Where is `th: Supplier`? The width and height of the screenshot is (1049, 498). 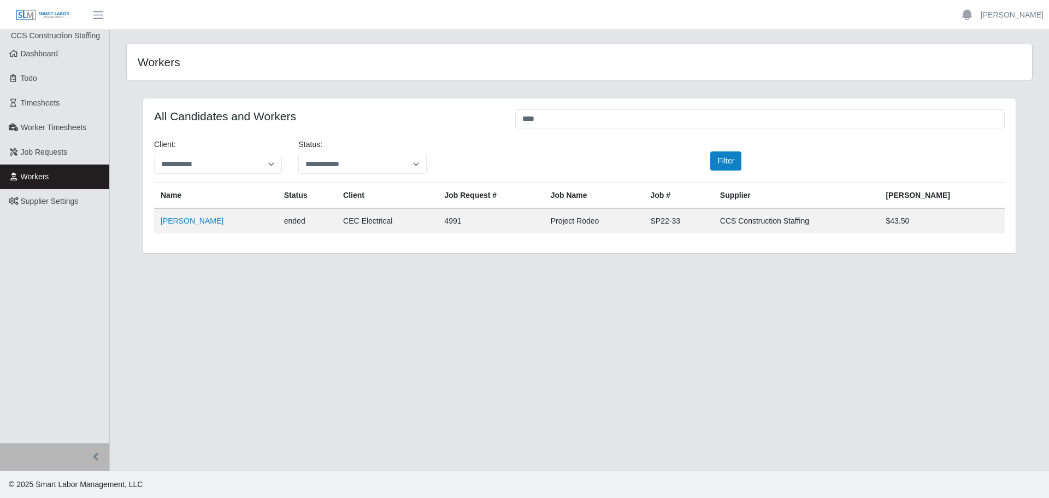
th: Supplier is located at coordinates (796, 196).